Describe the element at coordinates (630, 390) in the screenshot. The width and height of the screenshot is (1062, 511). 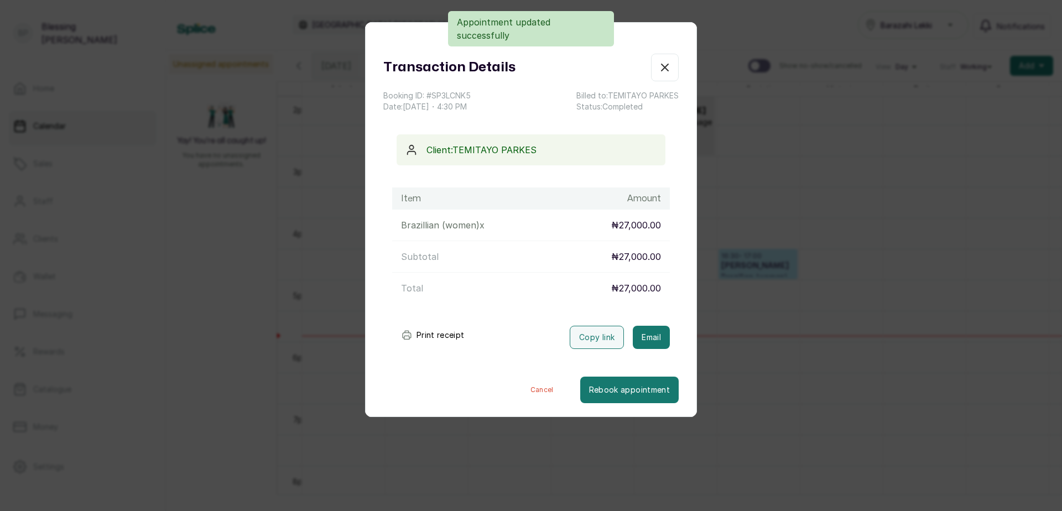
I see `button: Rebook appointment` at that location.